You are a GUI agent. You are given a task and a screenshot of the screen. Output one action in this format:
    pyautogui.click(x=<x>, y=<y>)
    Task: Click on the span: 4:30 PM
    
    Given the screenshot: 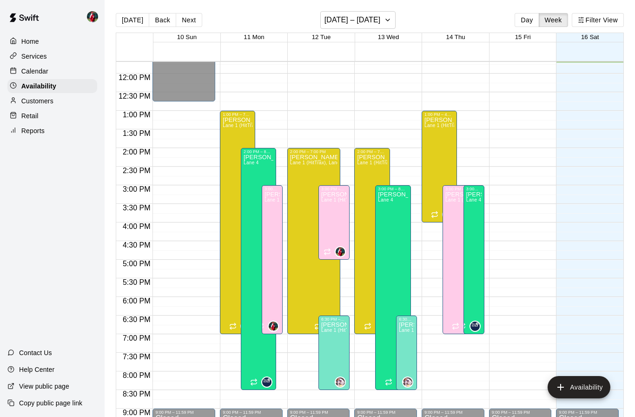 What is the action you would take?
    pyautogui.click(x=137, y=245)
    